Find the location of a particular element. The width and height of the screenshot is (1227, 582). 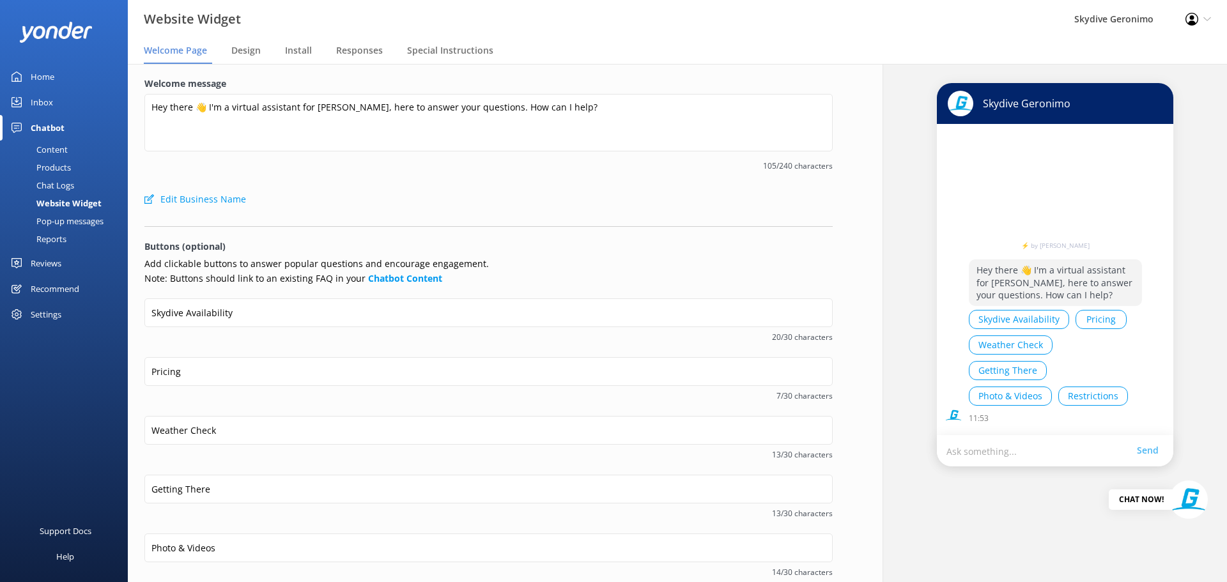

span: 105/240 characters is located at coordinates (488, 165).